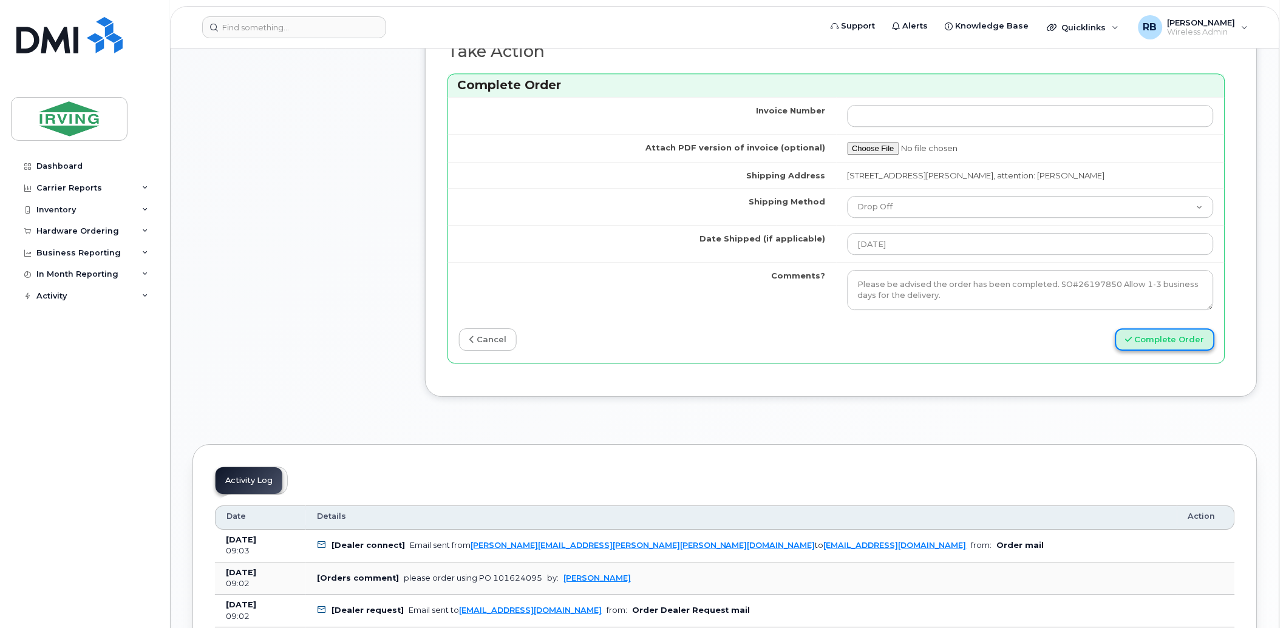 The height and width of the screenshot is (628, 1286). Describe the element at coordinates (332, 517) in the screenshot. I see `span: Details` at that location.